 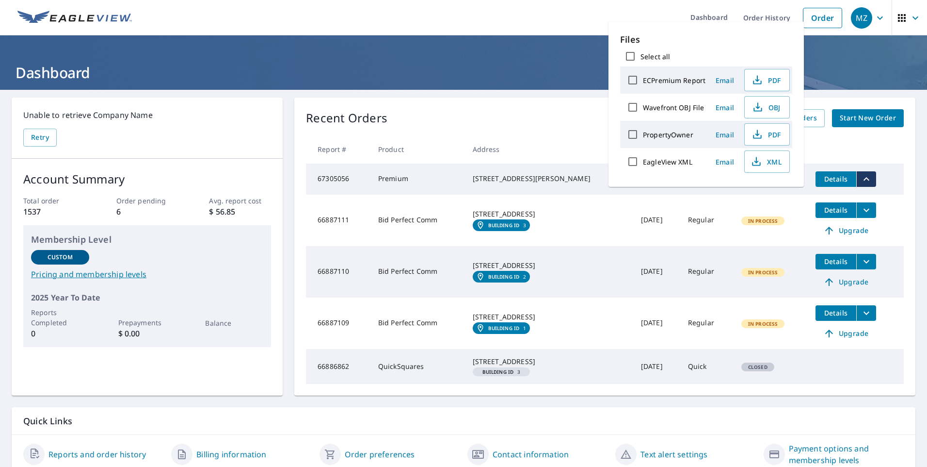 What do you see at coordinates (231, 454) in the screenshot?
I see `a: Billing information` at bounding box center [231, 454].